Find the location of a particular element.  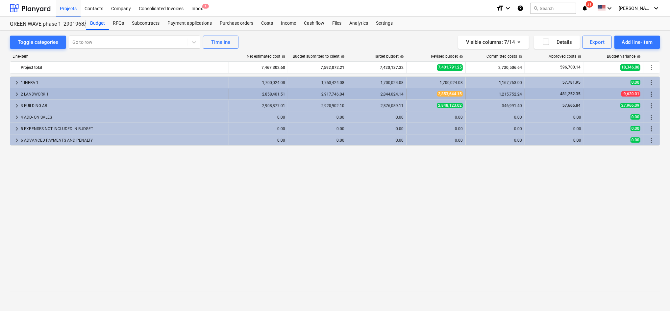

span: 31 is located at coordinates (590, 4).